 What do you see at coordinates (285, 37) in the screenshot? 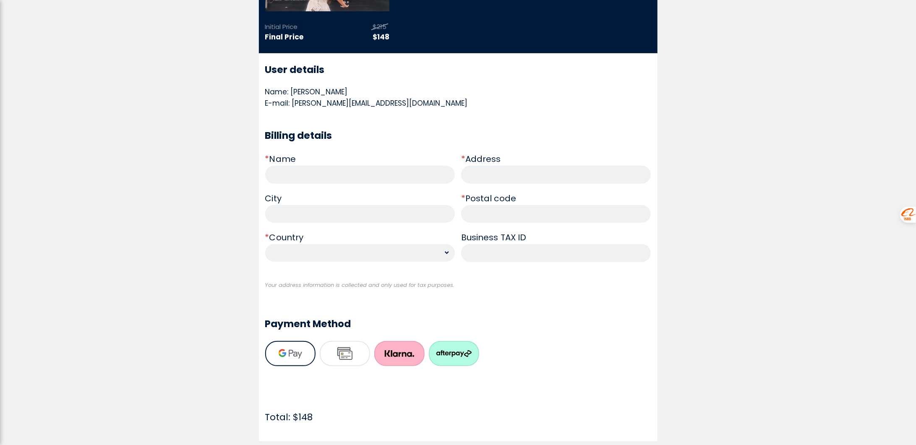
I see `strong: Final Price` at bounding box center [285, 37].